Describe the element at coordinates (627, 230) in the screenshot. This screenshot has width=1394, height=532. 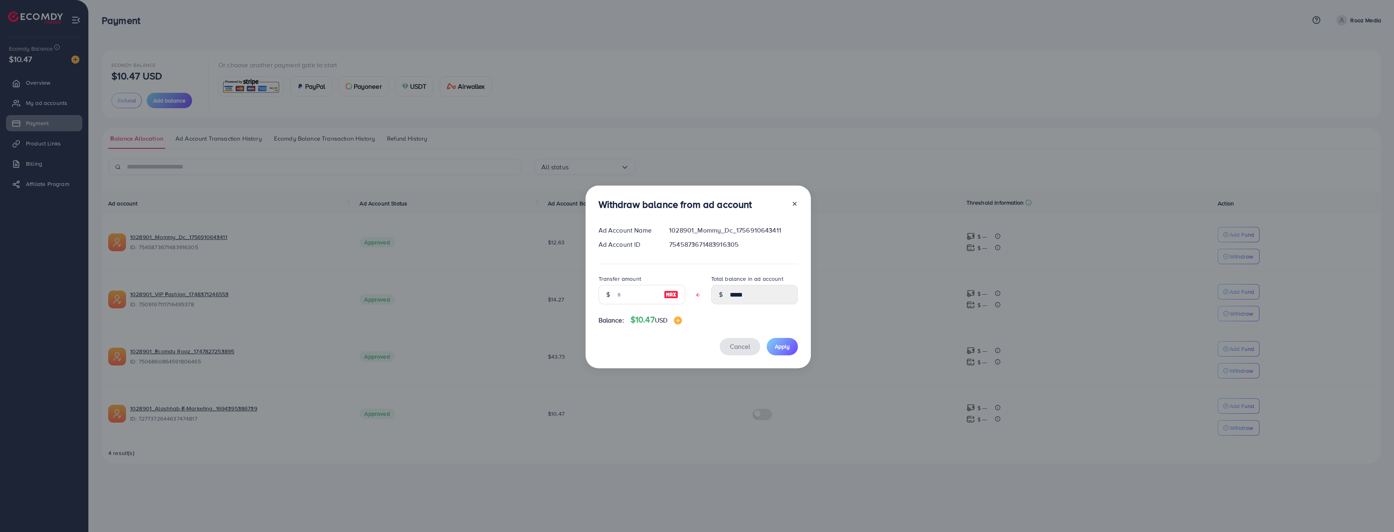
I see `div: Ad Account Name` at that location.